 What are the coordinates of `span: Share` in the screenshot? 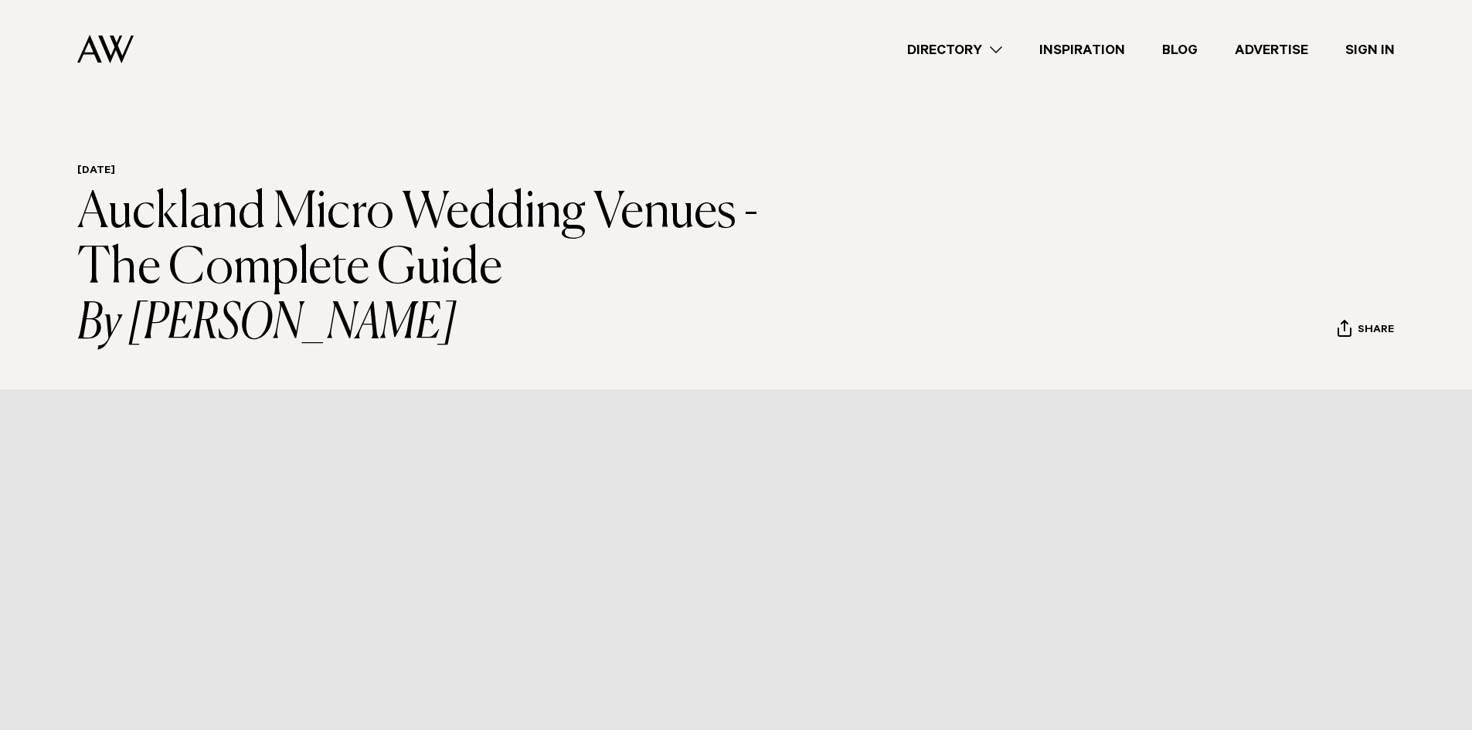 It's located at (1375, 331).